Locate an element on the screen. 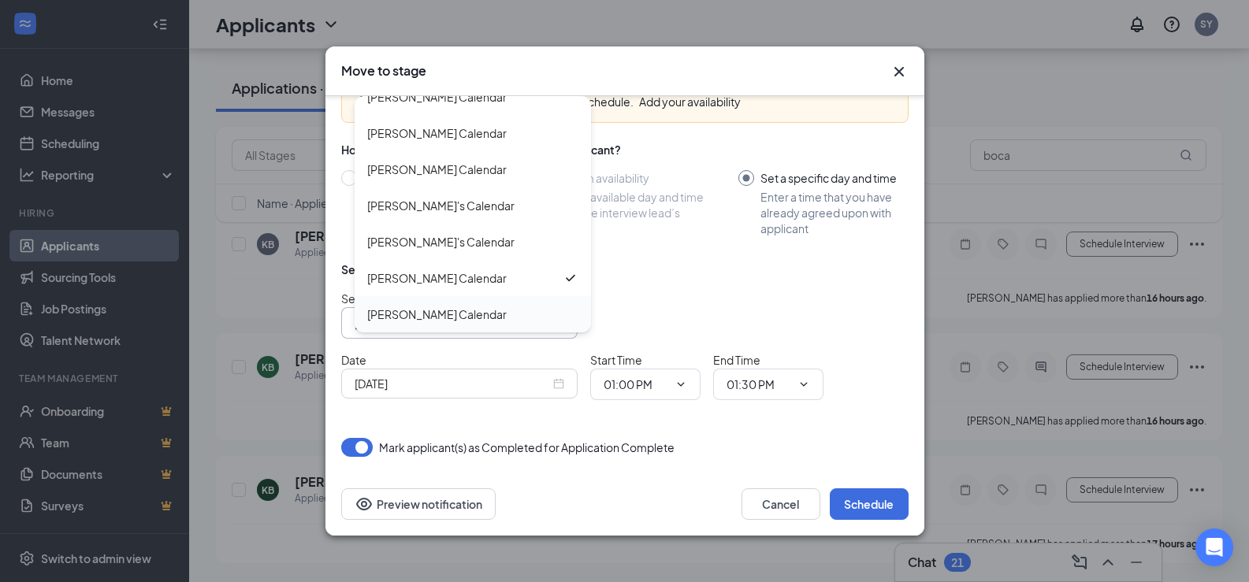  h3: Move to stage is located at coordinates (384, 71).